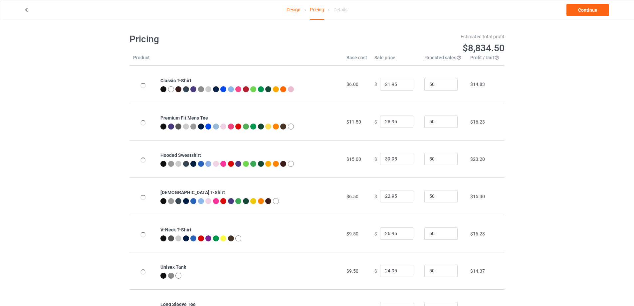 The height and width of the screenshot is (306, 634). I want to click on th: Profit / Unit, so click(485, 60).